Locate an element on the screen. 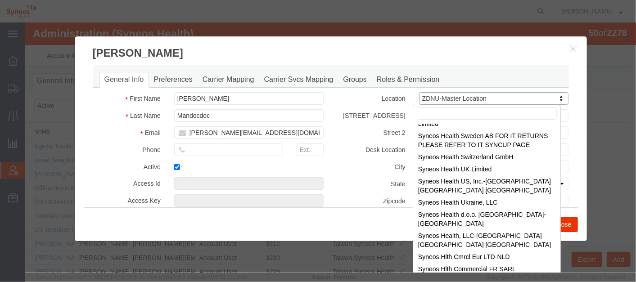 Image resolution: width=636 pixels, height=282 pixels. div: Syneos Hlth Commercial FR SARL is located at coordinates (462, 247).